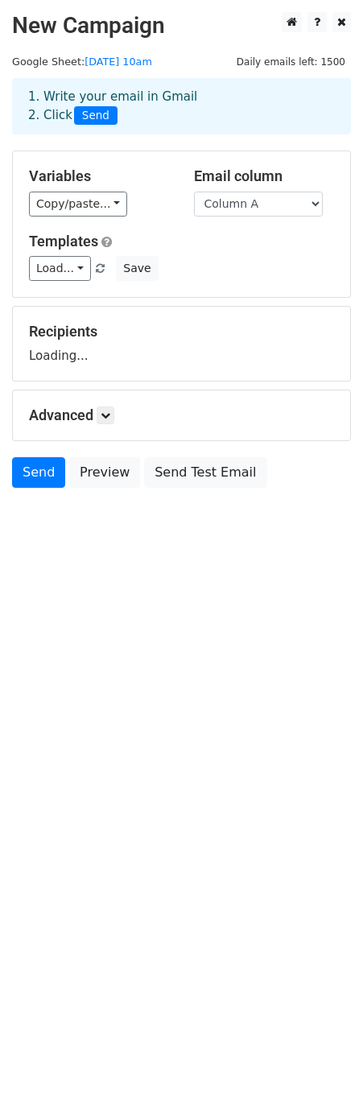 This screenshot has height=1106, width=363. I want to click on h5: Recipients, so click(181, 332).